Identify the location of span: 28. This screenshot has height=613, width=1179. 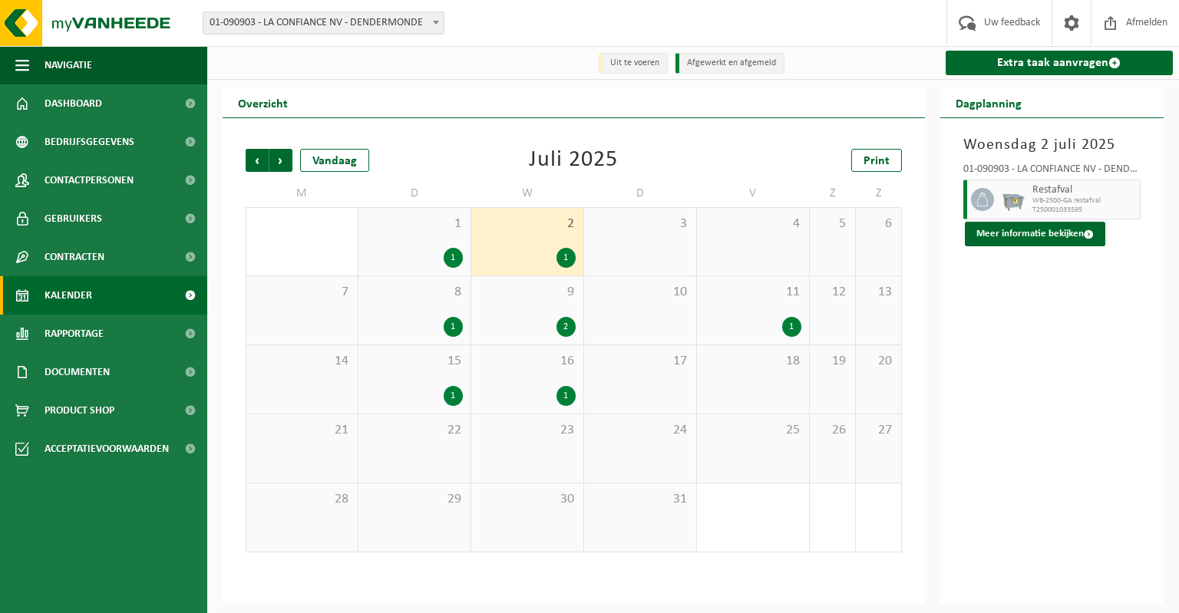
(302, 500).